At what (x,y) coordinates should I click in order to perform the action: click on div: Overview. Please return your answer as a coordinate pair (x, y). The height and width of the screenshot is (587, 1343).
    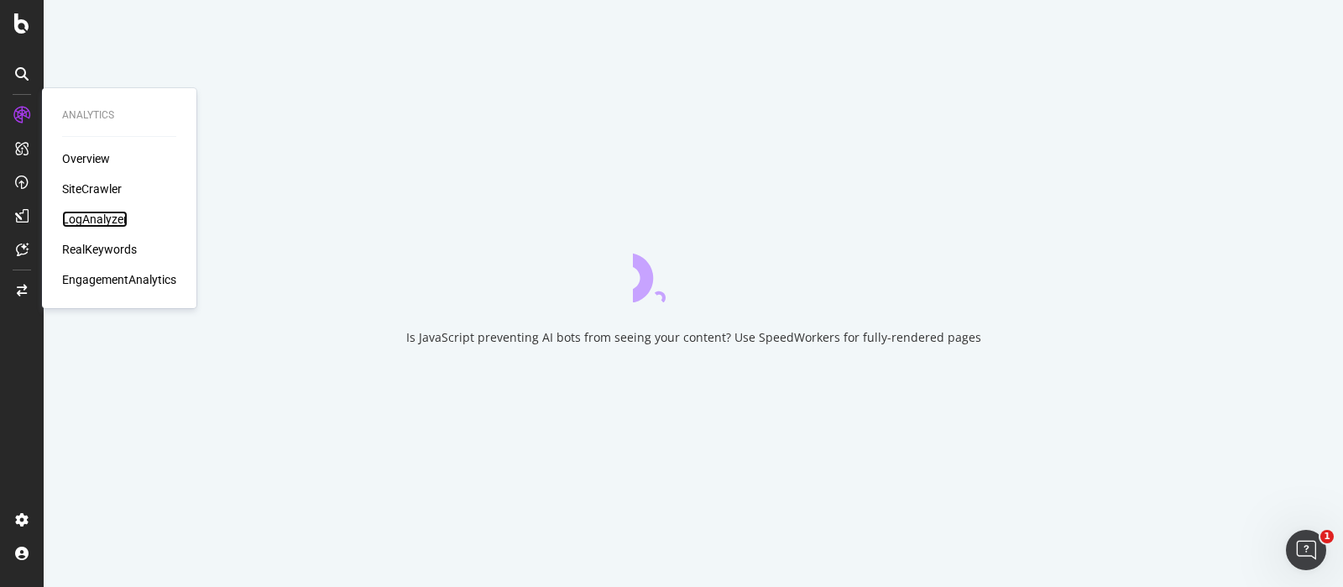
    Looking at the image, I should click on (86, 159).